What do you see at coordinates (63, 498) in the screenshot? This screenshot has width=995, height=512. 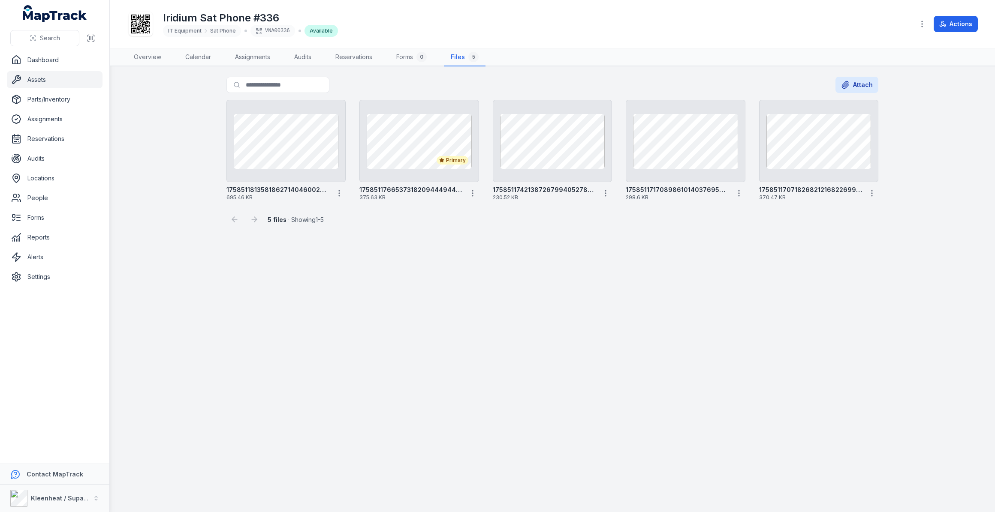 I see `strong: Kleenheat / Supagas` at bounding box center [63, 498].